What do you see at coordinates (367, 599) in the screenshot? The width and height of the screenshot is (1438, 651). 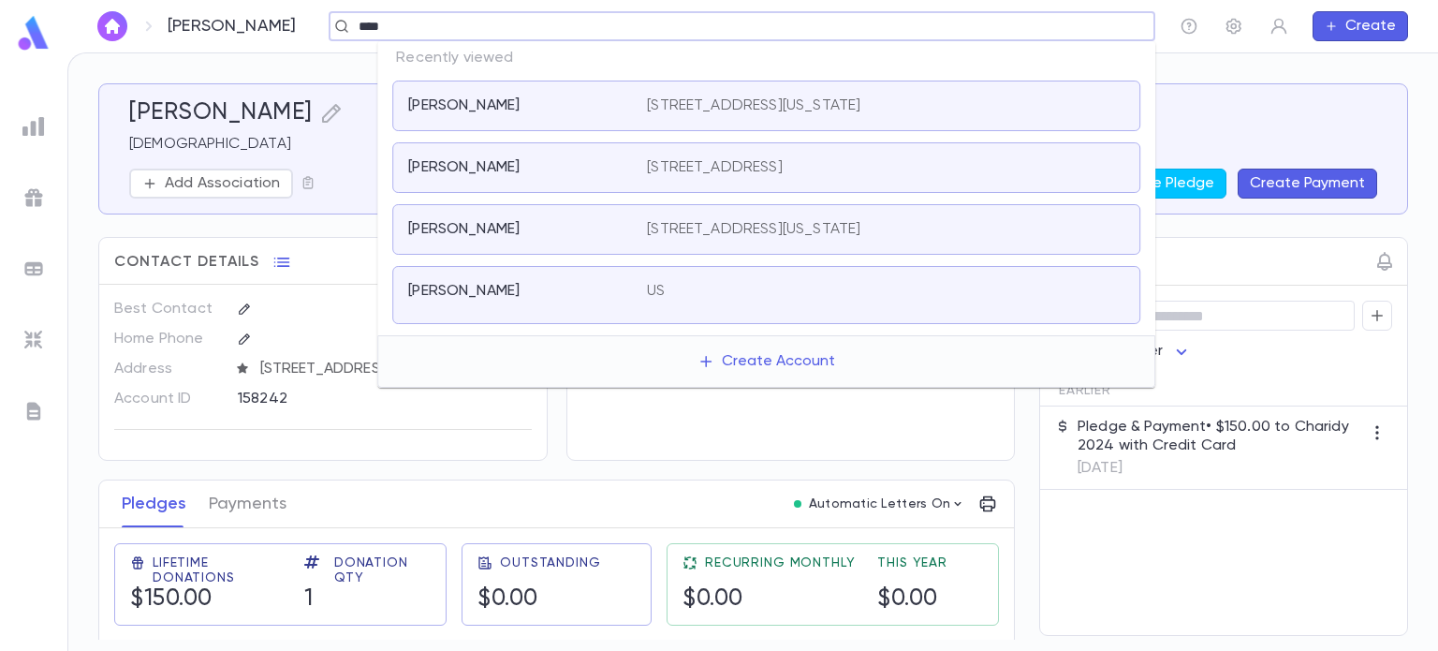 I see `h5: 1` at bounding box center [367, 599].